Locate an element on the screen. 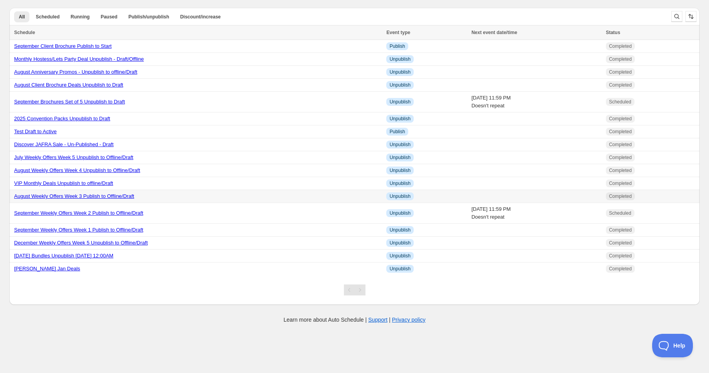 The width and height of the screenshot is (709, 373). span: Event type is located at coordinates (398, 33).